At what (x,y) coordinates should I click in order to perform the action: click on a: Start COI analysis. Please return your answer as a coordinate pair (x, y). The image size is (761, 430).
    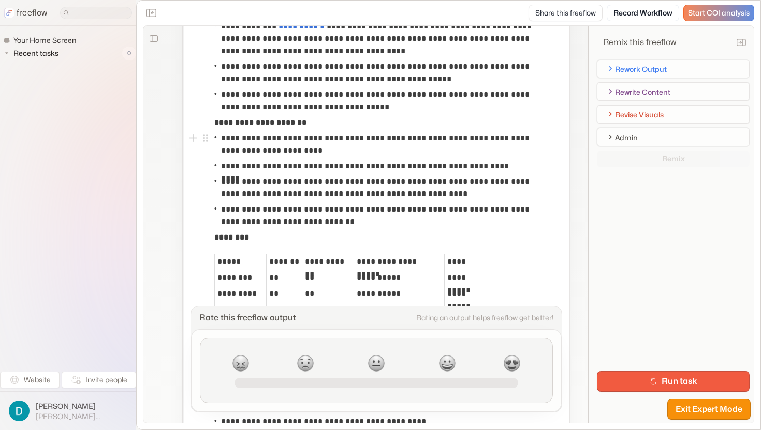
    Looking at the image, I should click on (719, 13).